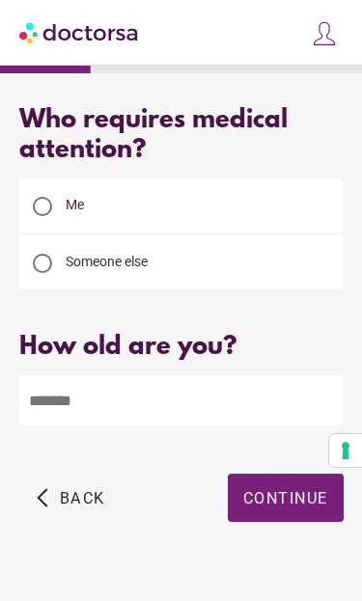 The image size is (362, 601). I want to click on img: Doctorsa.com, so click(79, 32).